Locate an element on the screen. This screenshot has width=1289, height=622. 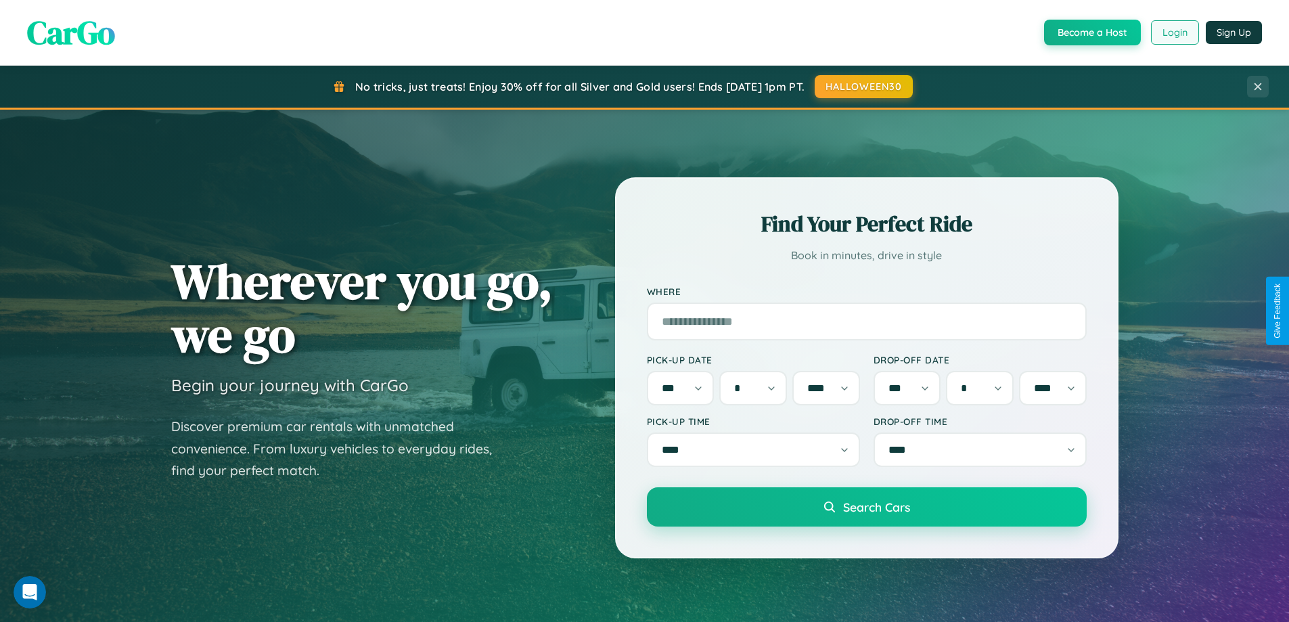
h1: Wherever you go, we go is located at coordinates (362, 308).